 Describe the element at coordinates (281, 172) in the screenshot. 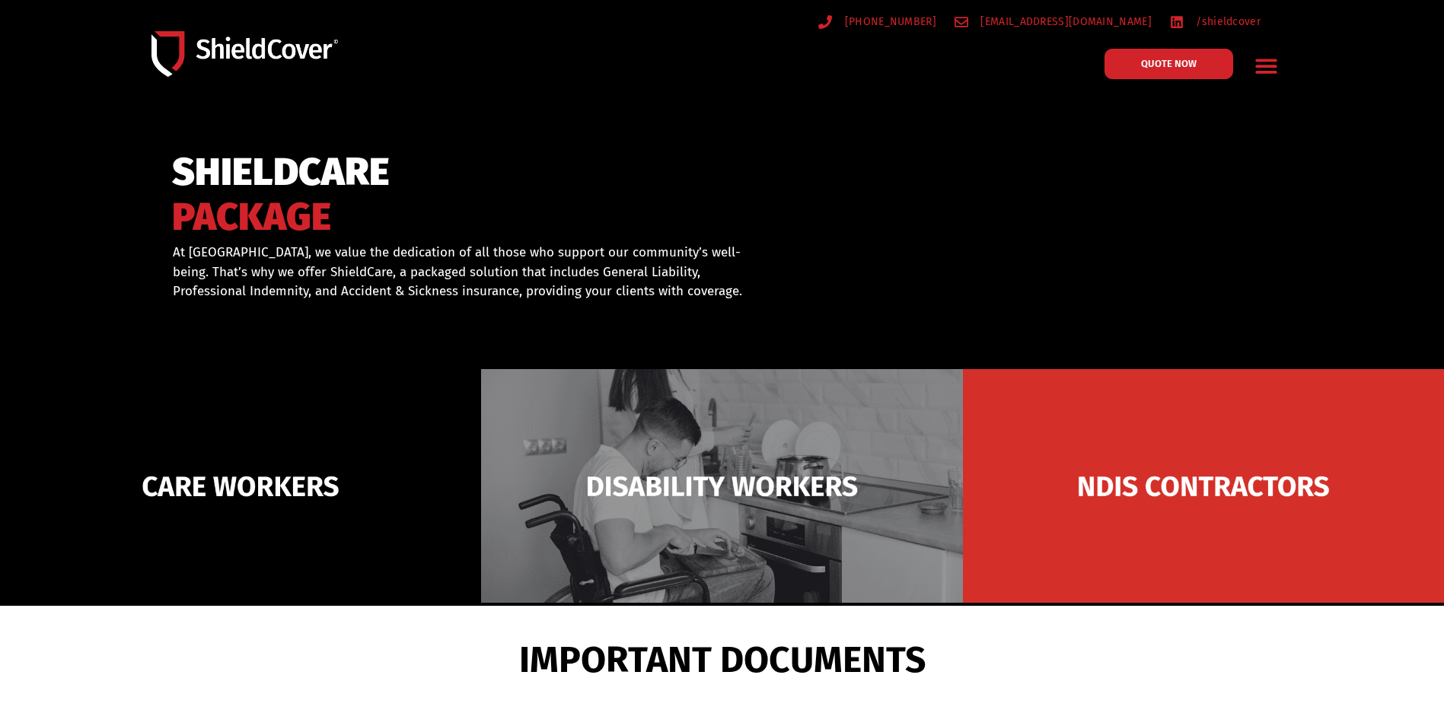

I see `span: SHIELDCARE` at that location.